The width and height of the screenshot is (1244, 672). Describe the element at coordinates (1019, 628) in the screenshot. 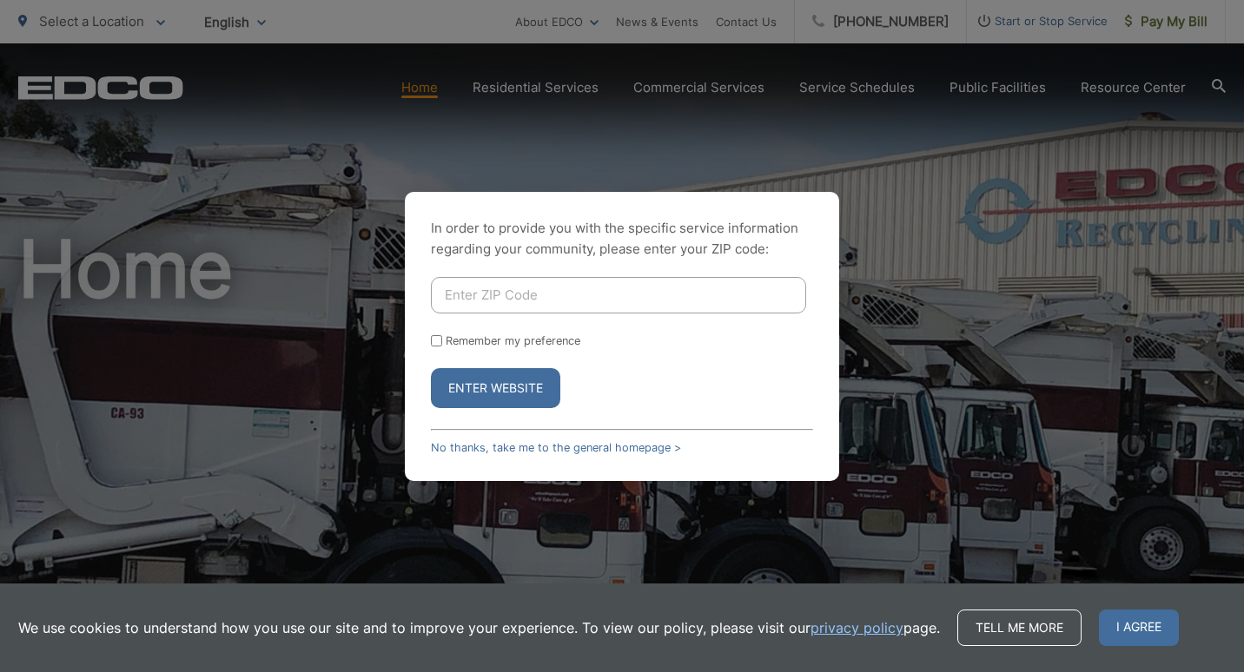

I see `a: Tell me more` at that location.